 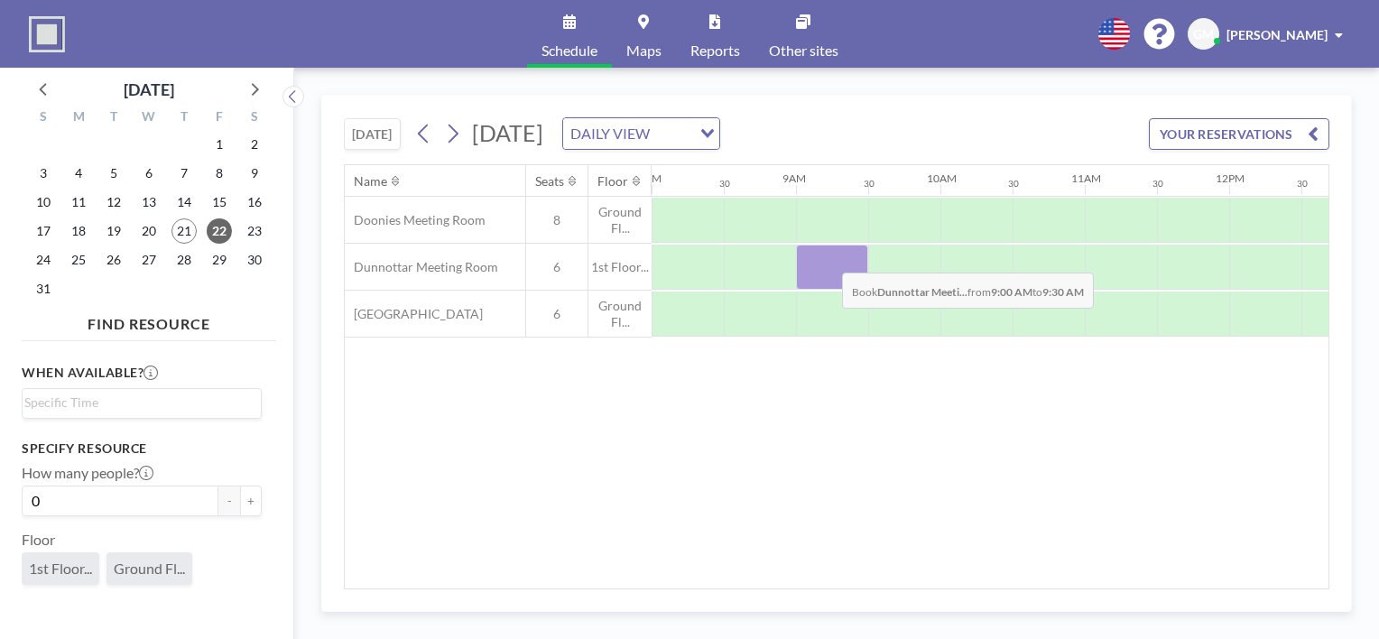 What do you see at coordinates (38, 540) in the screenshot?
I see `label: Floor` at bounding box center [38, 540].